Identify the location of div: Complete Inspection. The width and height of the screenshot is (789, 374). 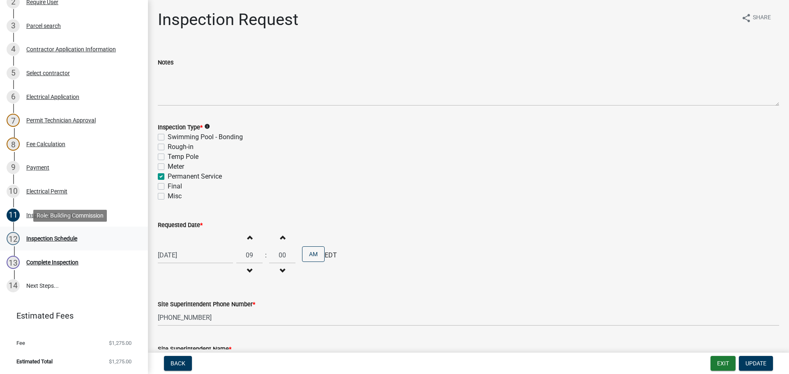
(52, 263).